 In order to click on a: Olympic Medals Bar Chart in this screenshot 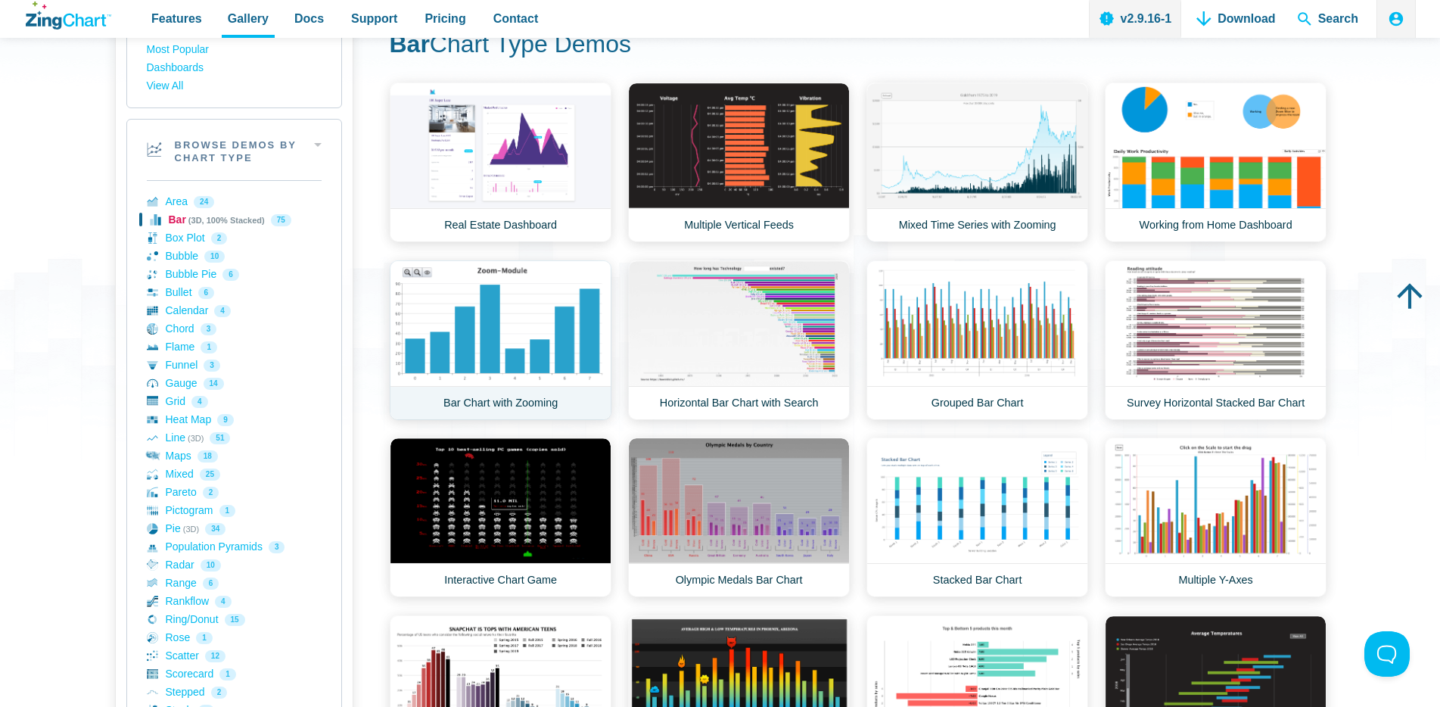, I will do `click(738, 517)`.